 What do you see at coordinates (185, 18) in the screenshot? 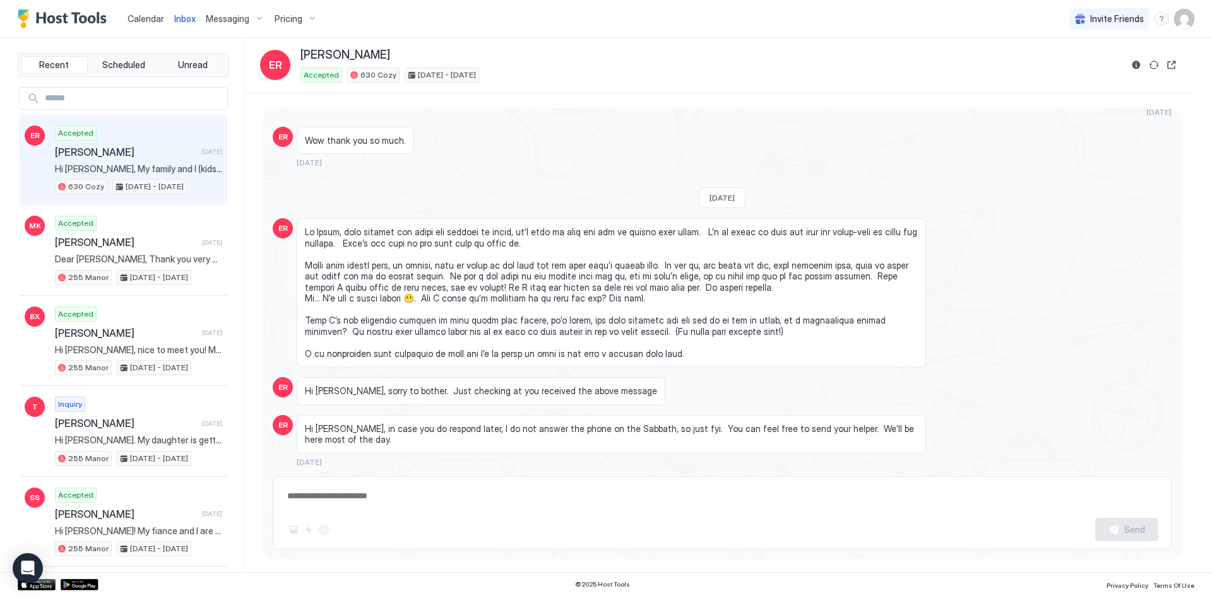
I see `a: Inbox` at bounding box center [185, 18].